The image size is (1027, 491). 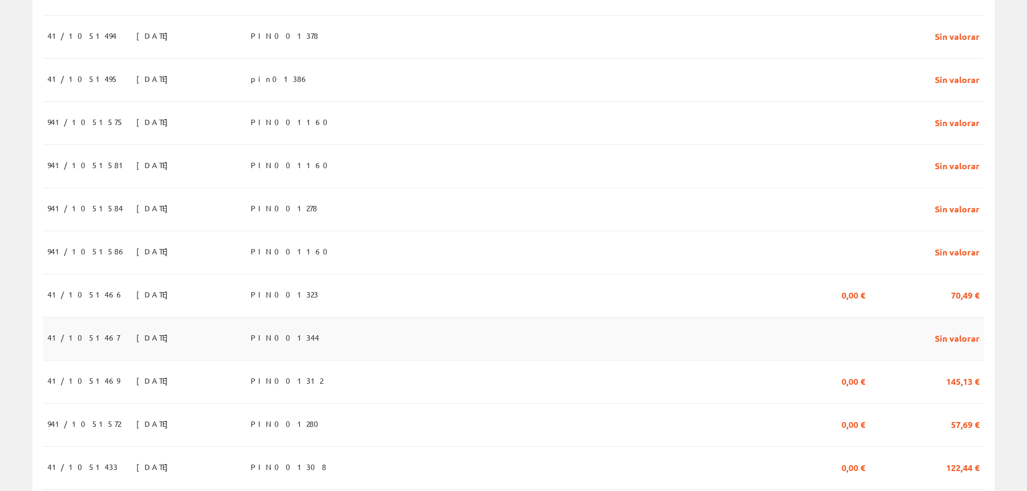 I want to click on font: PIN001278, so click(x=283, y=208).